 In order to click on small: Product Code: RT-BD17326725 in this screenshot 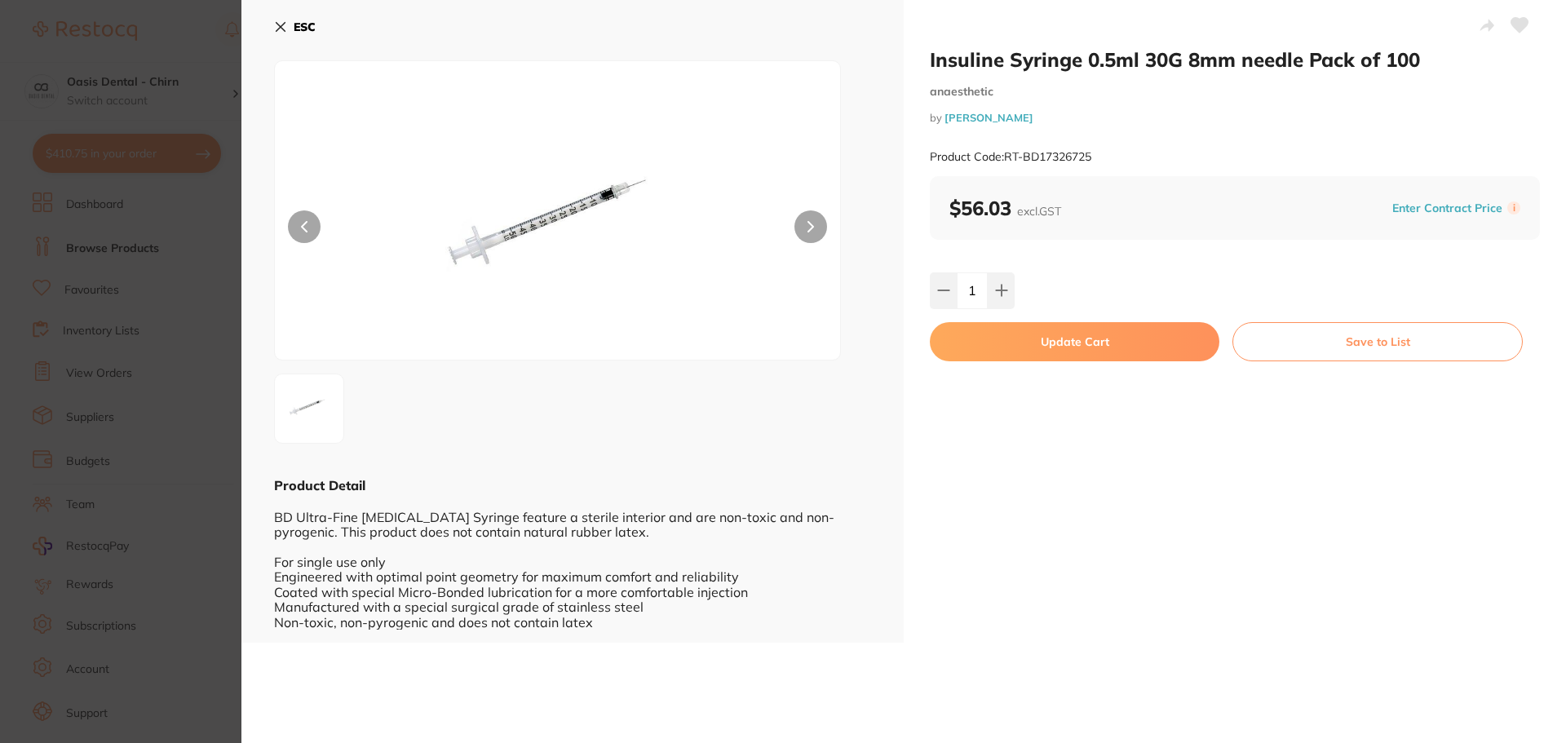, I will do `click(1011, 157)`.